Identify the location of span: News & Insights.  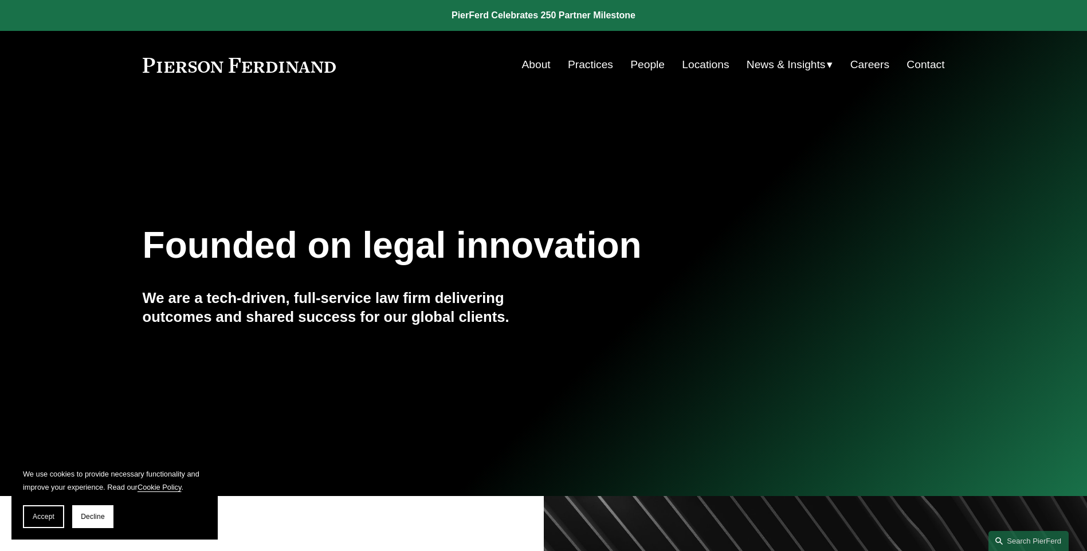
(786, 65).